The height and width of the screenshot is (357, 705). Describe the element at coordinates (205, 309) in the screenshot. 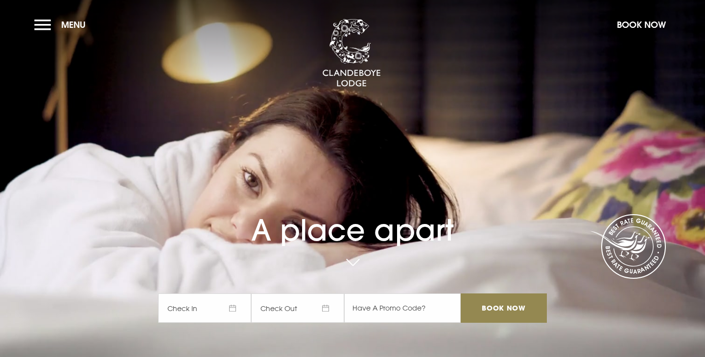

I see `span: Check In` at that location.